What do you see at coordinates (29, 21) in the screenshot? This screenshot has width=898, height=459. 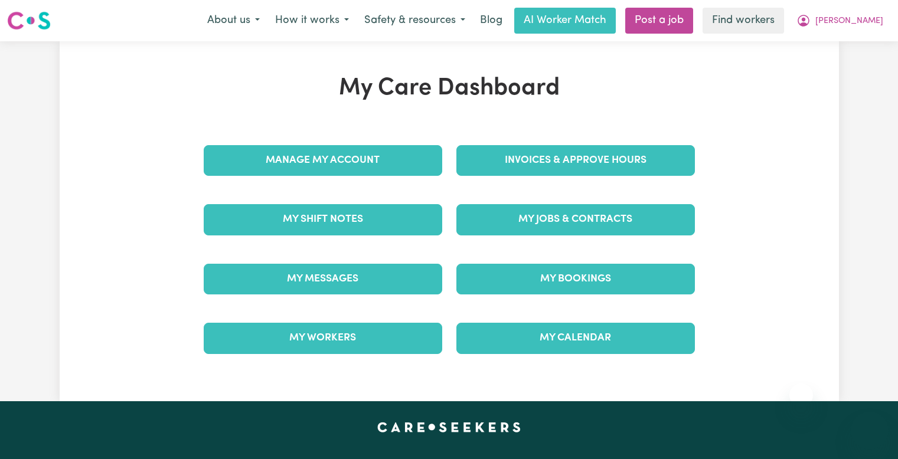 I see `a: Careseekers logo` at bounding box center [29, 21].